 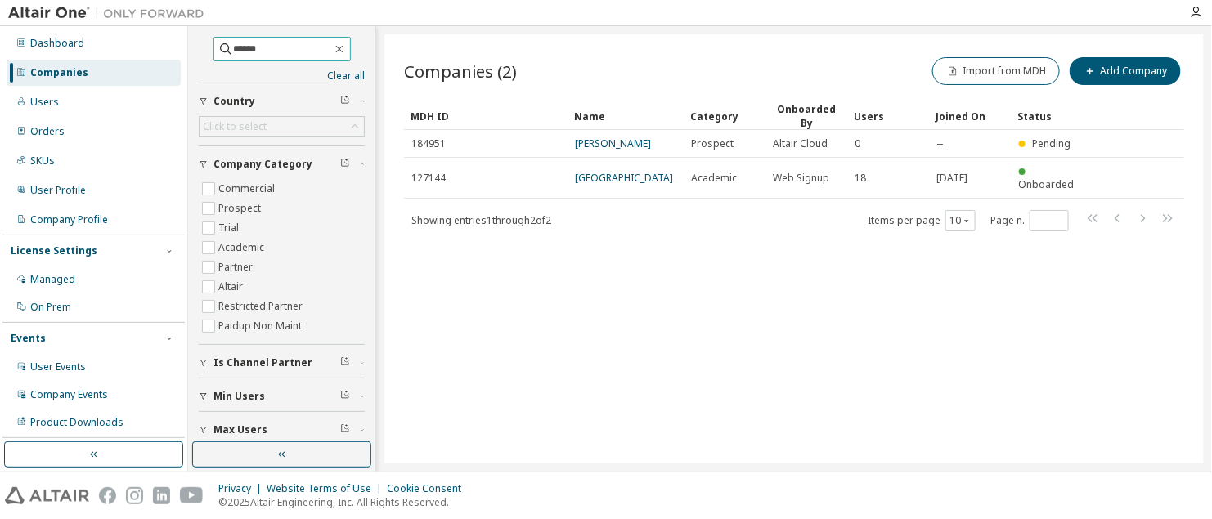 What do you see at coordinates (486, 116) in the screenshot?
I see `div: MDH ID` at bounding box center [486, 116].